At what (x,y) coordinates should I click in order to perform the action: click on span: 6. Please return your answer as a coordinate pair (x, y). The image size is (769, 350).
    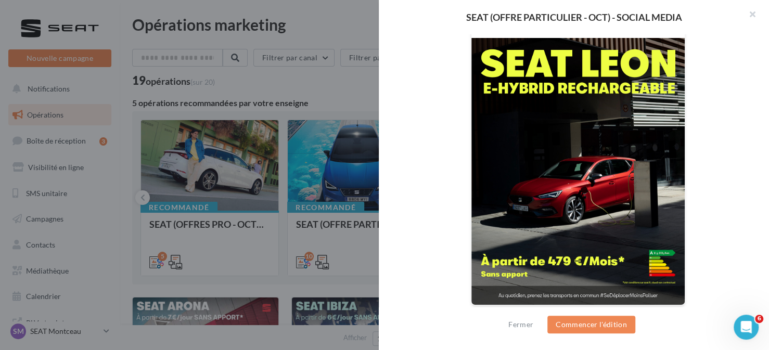
    Looking at the image, I should click on (759, 319).